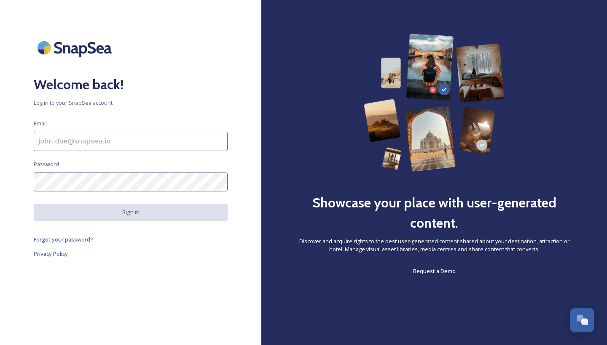 This screenshot has width=607, height=345. What do you see at coordinates (131, 142) in the screenshot?
I see `input: john.doe@snapsea.io` at bounding box center [131, 142].